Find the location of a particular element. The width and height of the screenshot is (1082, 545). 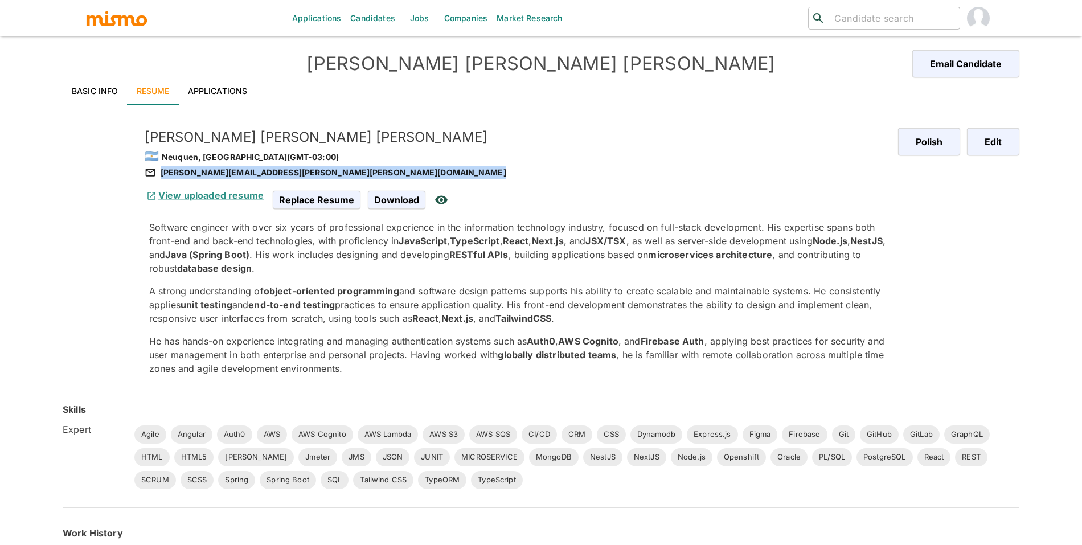

strong: database design is located at coordinates (214, 268).